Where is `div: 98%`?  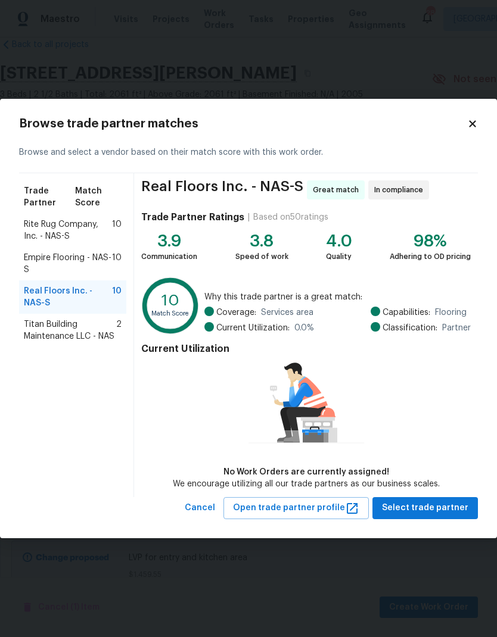
div: 98% is located at coordinates (430, 241).